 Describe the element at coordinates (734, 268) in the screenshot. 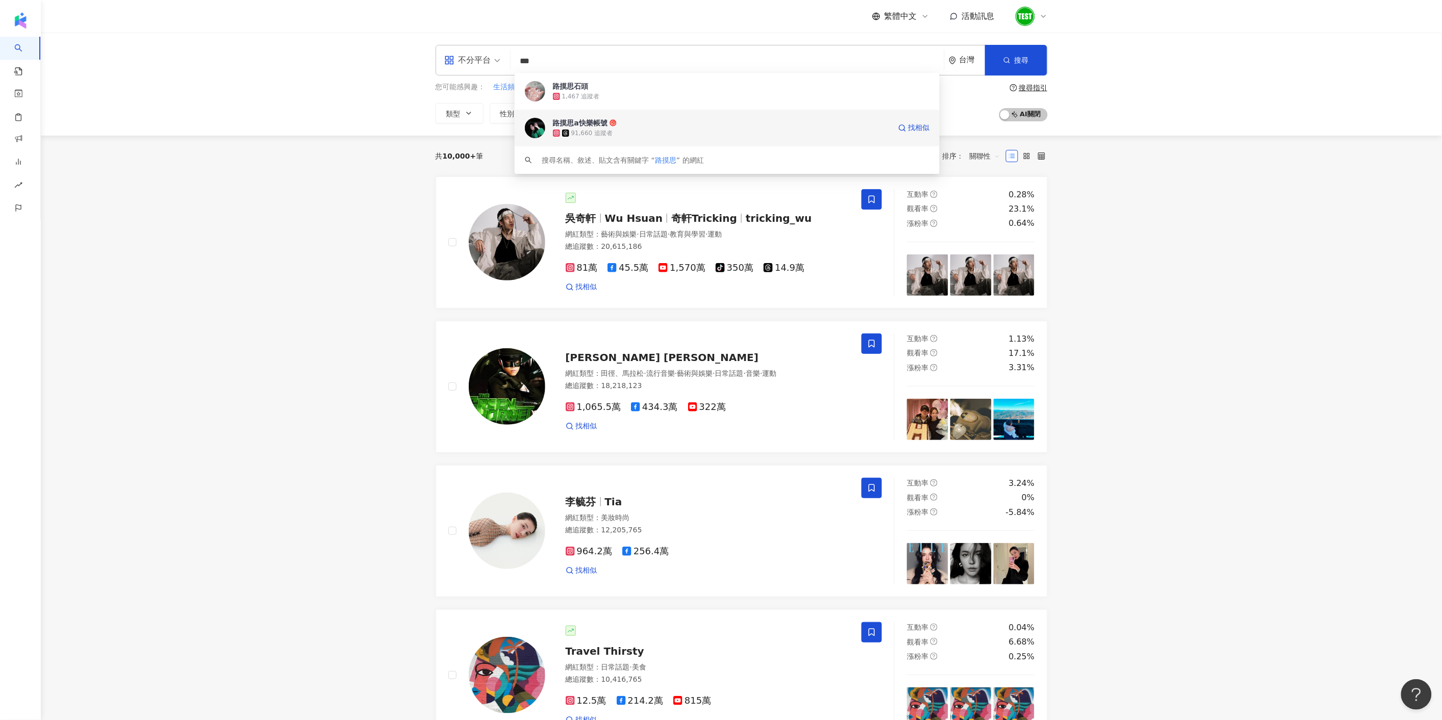

I see `span: 350萬` at that location.